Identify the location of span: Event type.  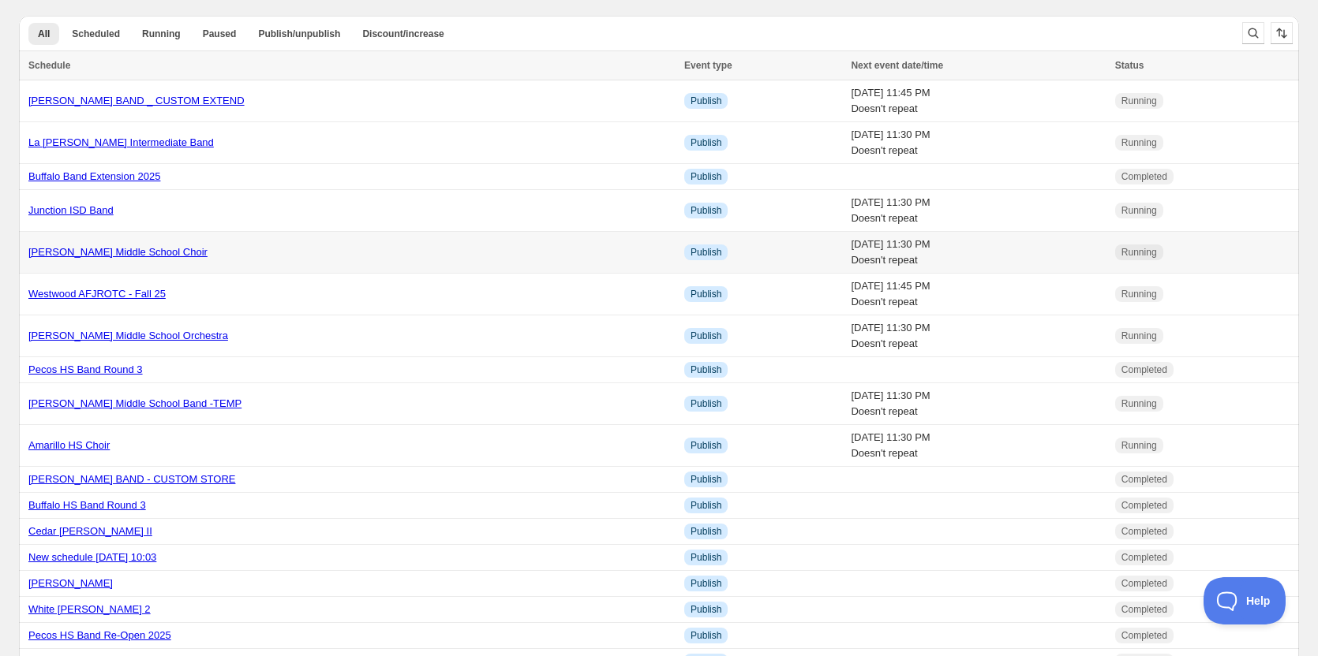
(708, 65).